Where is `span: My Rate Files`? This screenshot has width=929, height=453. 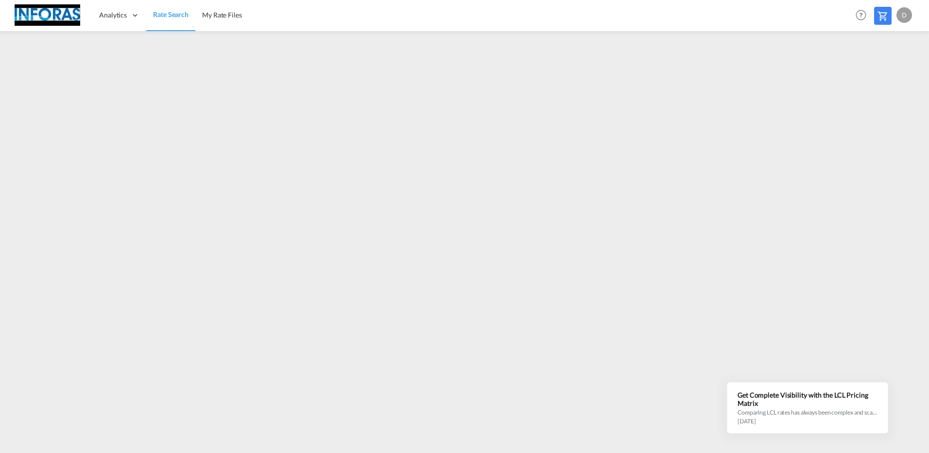 span: My Rate Files is located at coordinates (222, 15).